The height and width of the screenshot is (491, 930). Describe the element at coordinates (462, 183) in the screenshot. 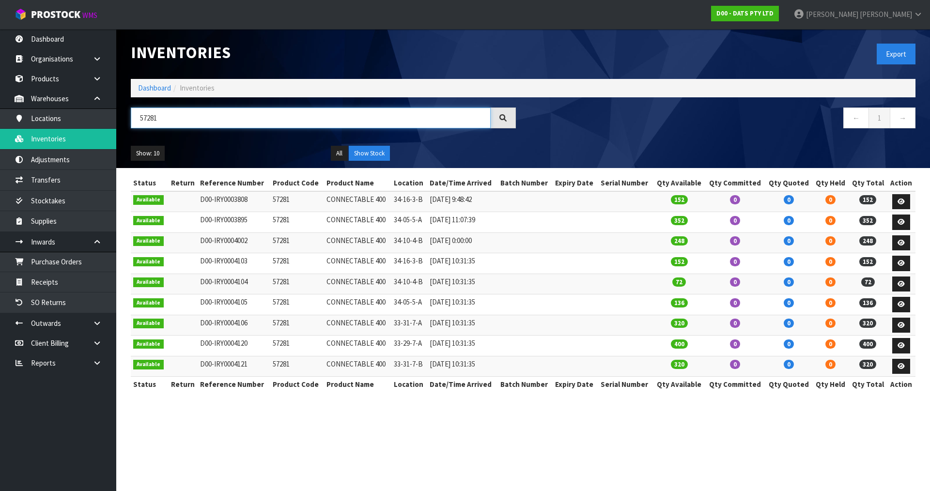

I see `th: Date/Time Arrived` at that location.